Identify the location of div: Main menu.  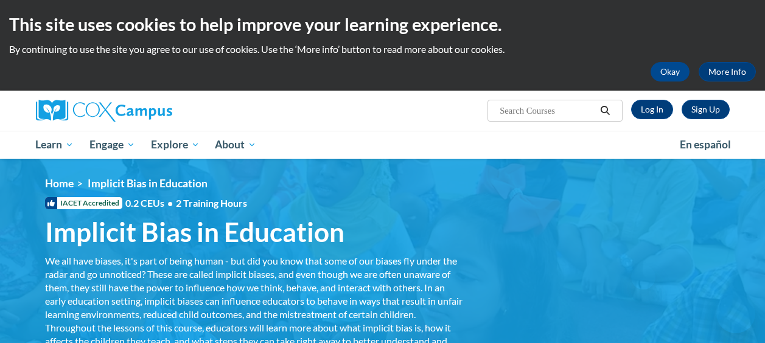
(383, 145).